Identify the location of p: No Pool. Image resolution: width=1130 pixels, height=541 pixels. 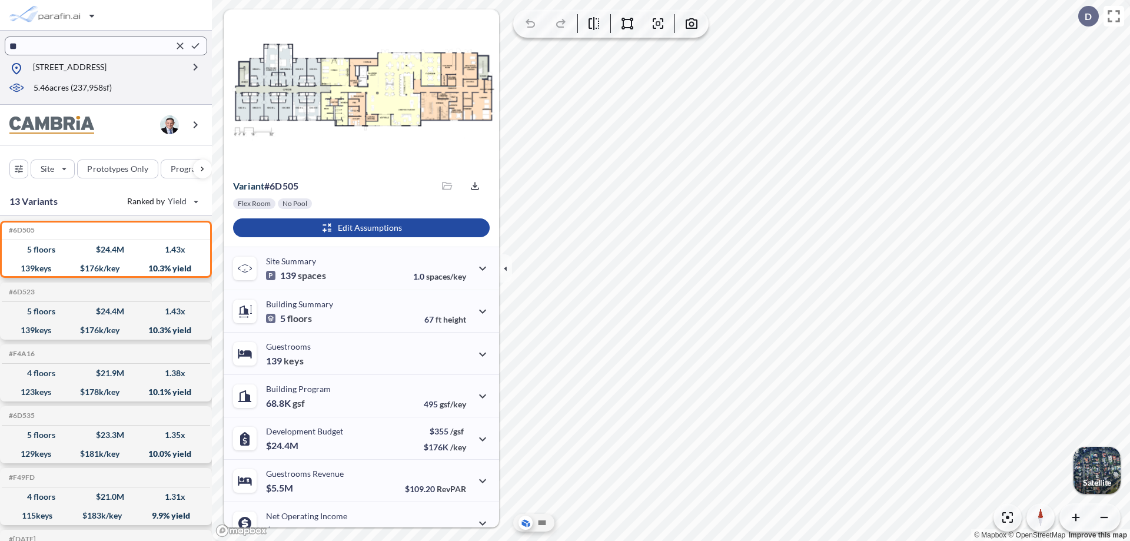
(295, 204).